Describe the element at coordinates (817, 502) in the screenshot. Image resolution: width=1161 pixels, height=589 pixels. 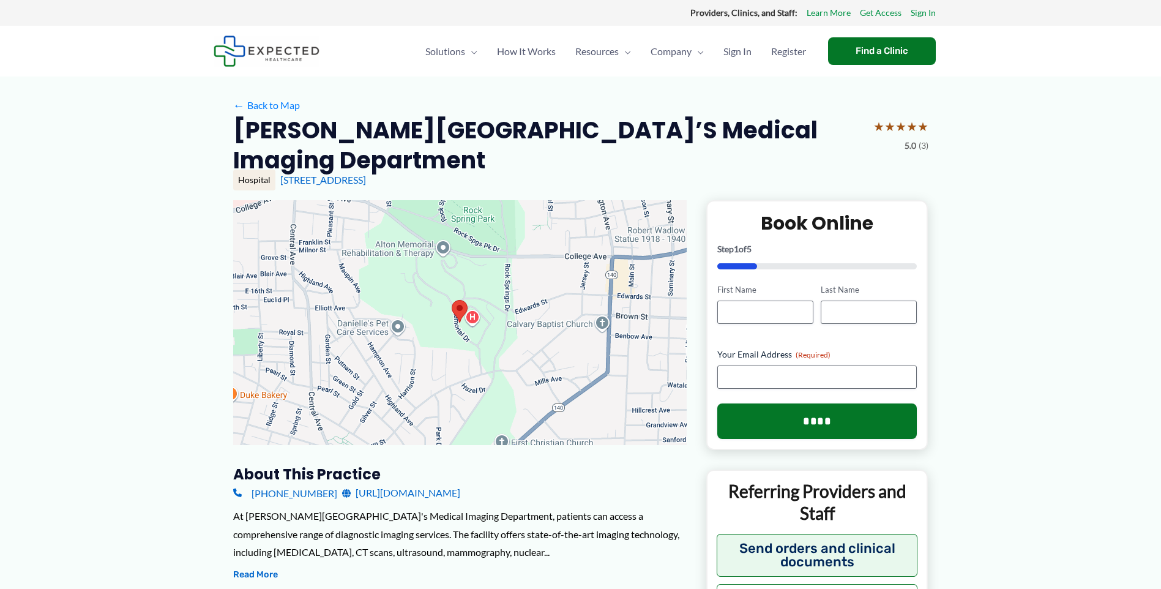
I see `p: Referring Providers and Staff` at that location.